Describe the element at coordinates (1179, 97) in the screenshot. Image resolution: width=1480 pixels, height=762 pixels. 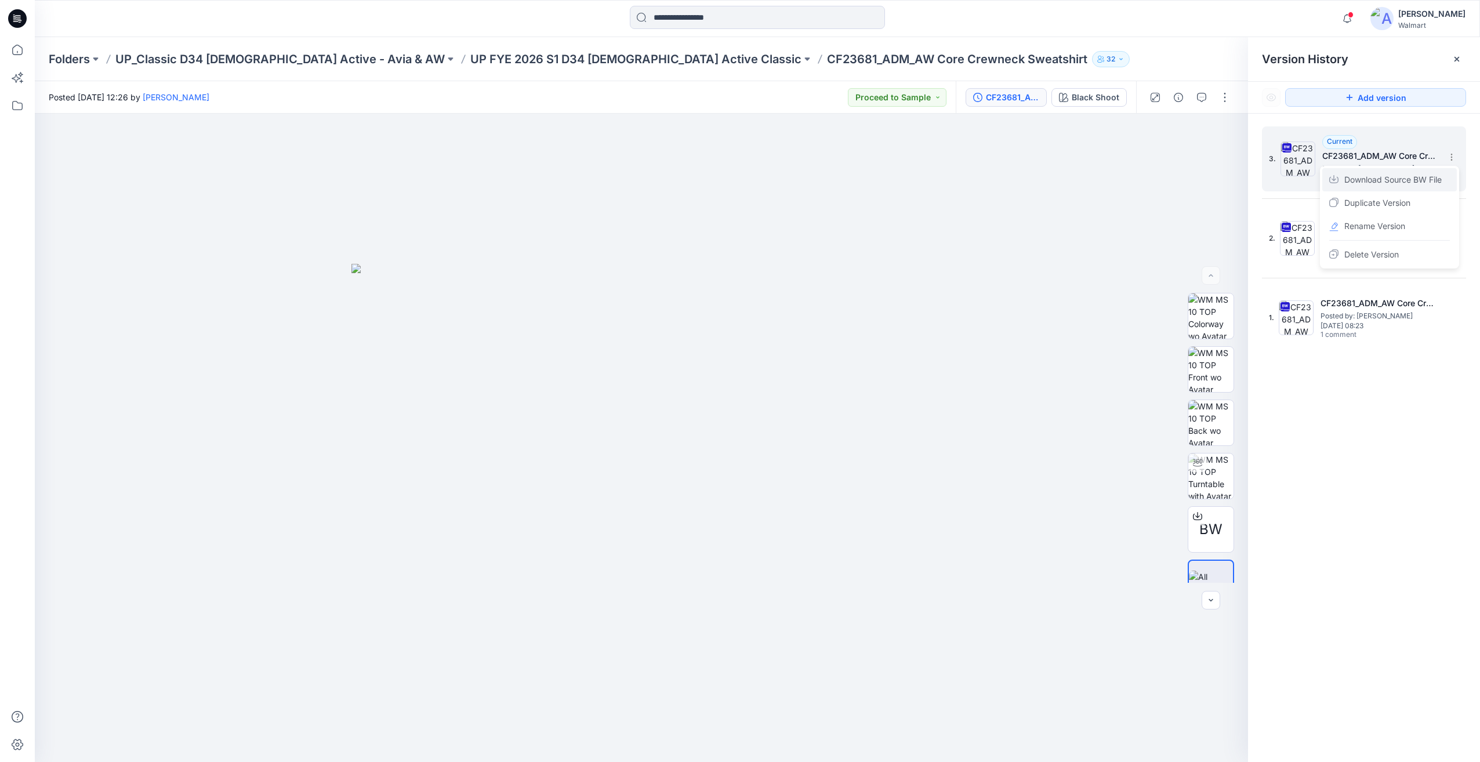
I see `button: Details` at that location.